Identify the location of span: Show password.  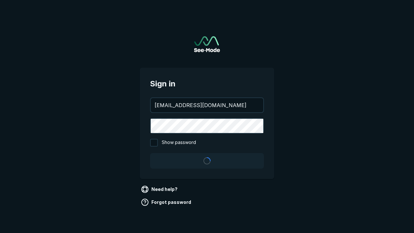
(179, 143).